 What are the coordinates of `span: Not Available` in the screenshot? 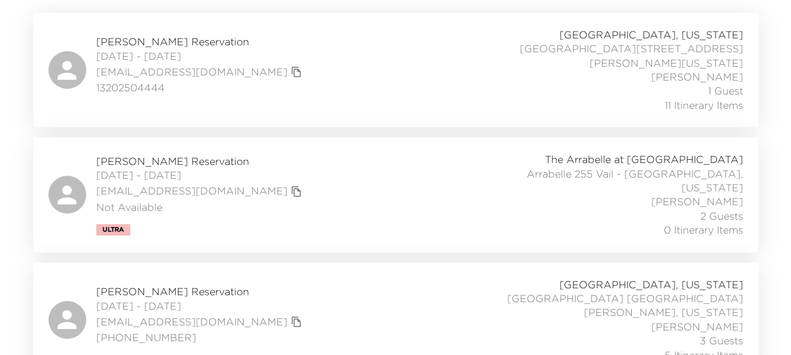 It's located at (201, 207).